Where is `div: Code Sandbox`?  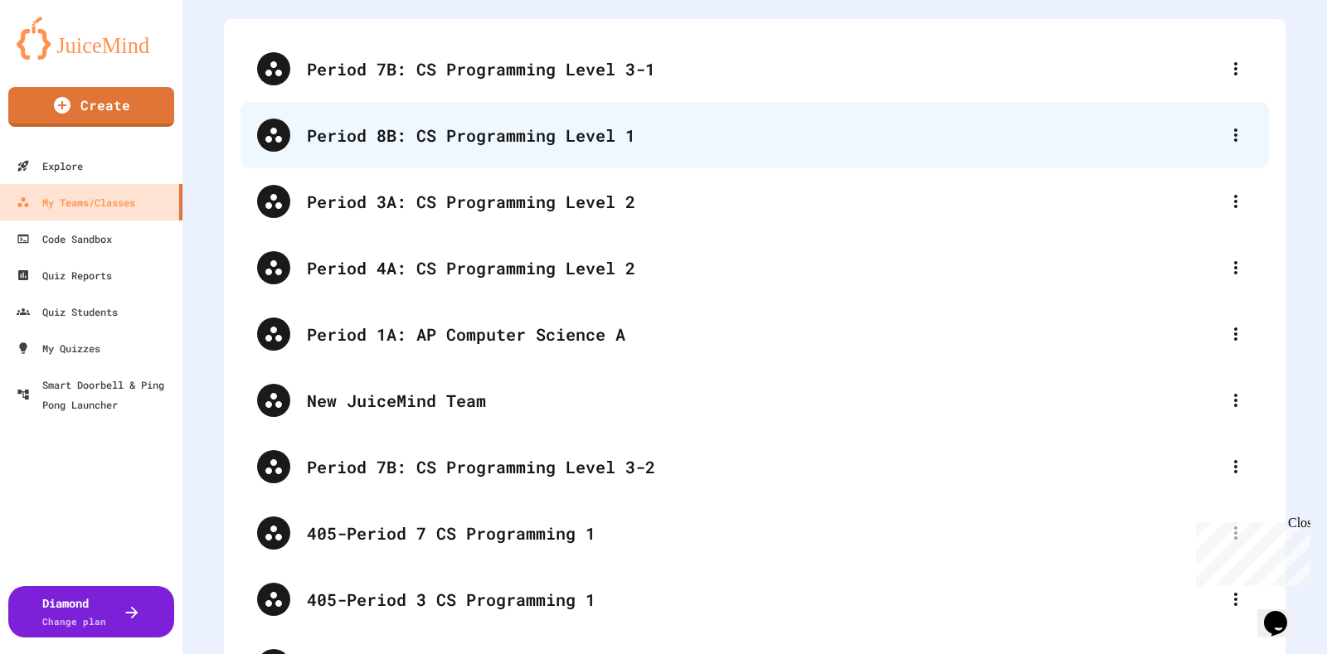 div: Code Sandbox is located at coordinates (64, 239).